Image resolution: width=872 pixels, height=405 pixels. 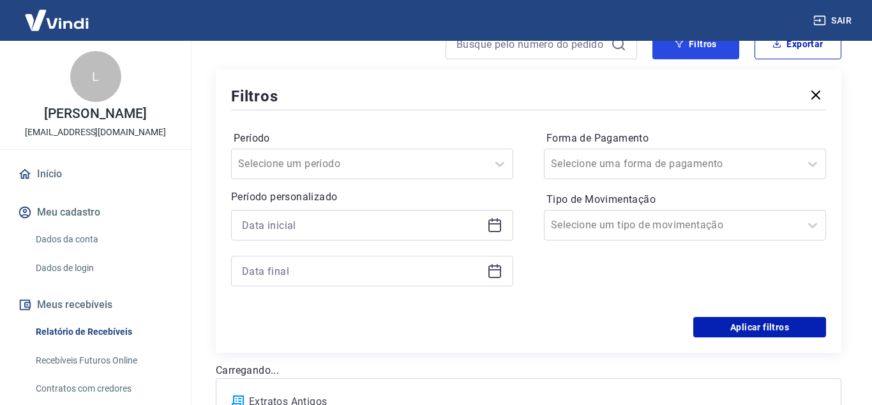 I want to click on button: Sair, so click(x=833, y=20).